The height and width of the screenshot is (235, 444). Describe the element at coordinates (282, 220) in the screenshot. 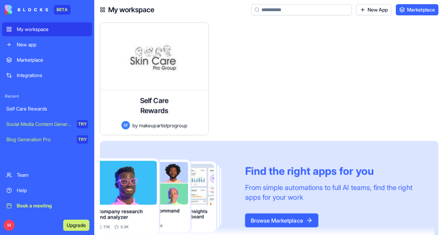

I see `a: Browse Marketplace` at that location.